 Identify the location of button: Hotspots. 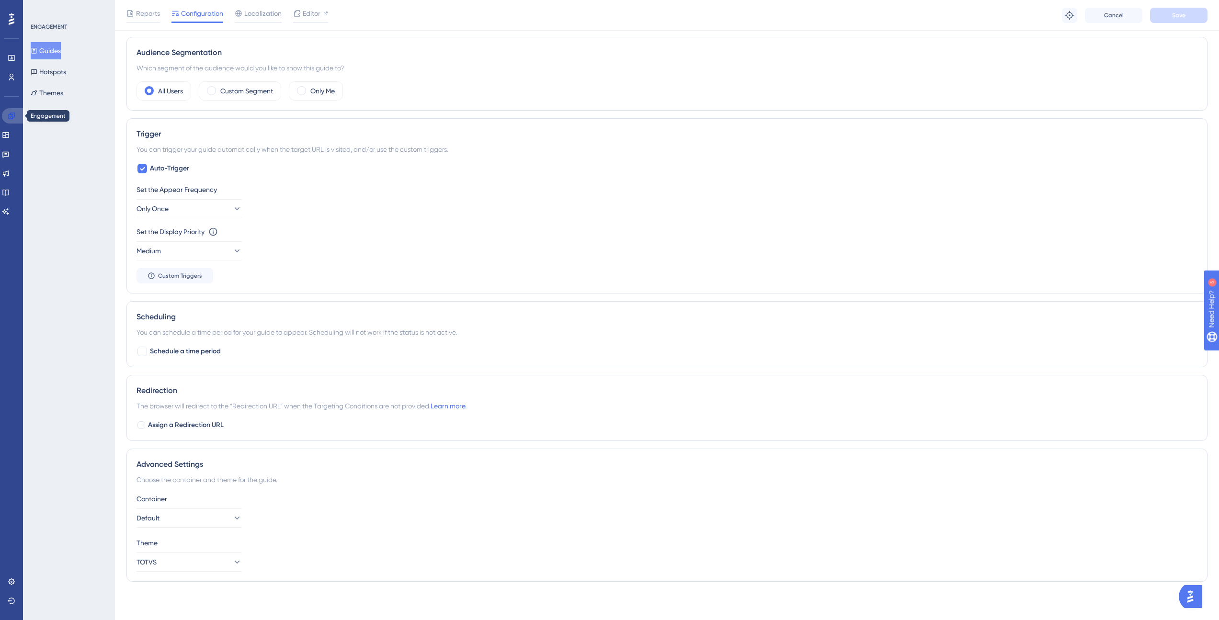
(48, 72).